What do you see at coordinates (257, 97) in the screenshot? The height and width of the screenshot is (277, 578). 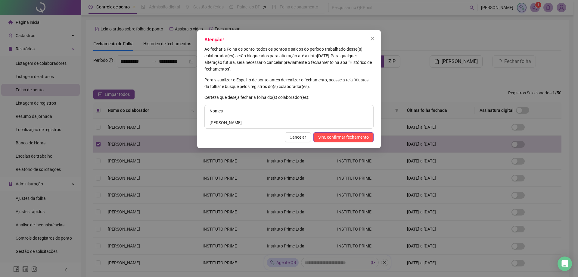 I see `span: Certeza que deseja fechar a folha do(s) colaborador(es):` at bounding box center [257, 97].